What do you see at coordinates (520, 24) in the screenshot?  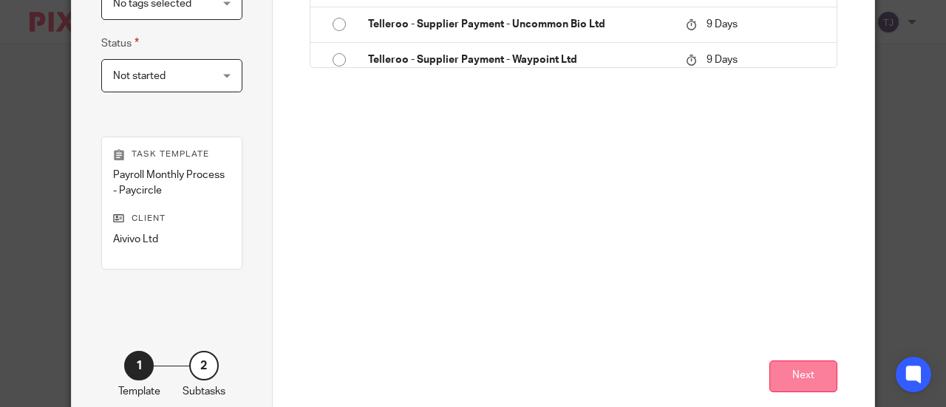 I see `p: Telleroo - Supplier Payment - Uncommon Bio Ltd` at bounding box center [520, 24].